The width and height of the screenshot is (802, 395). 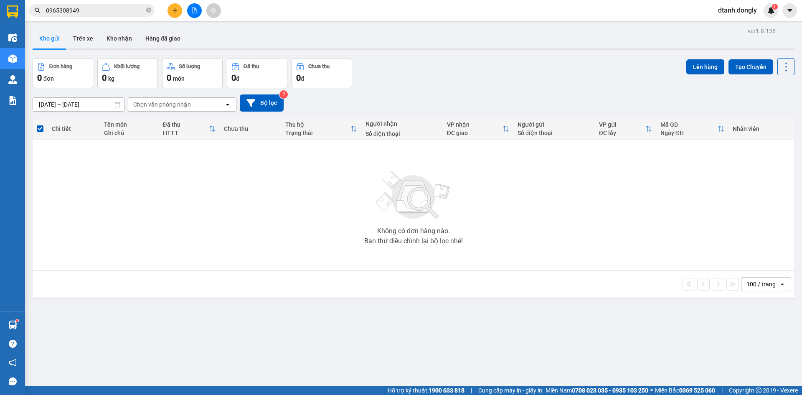 I want to click on span: plus, so click(x=175, y=10).